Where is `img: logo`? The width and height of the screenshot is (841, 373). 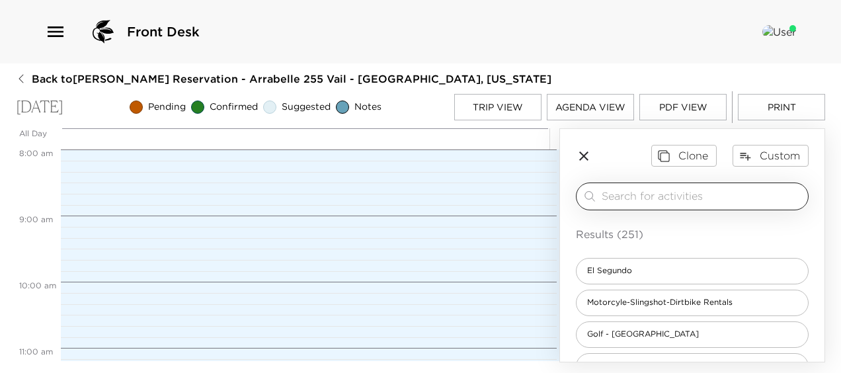 img: logo is located at coordinates (103, 32).